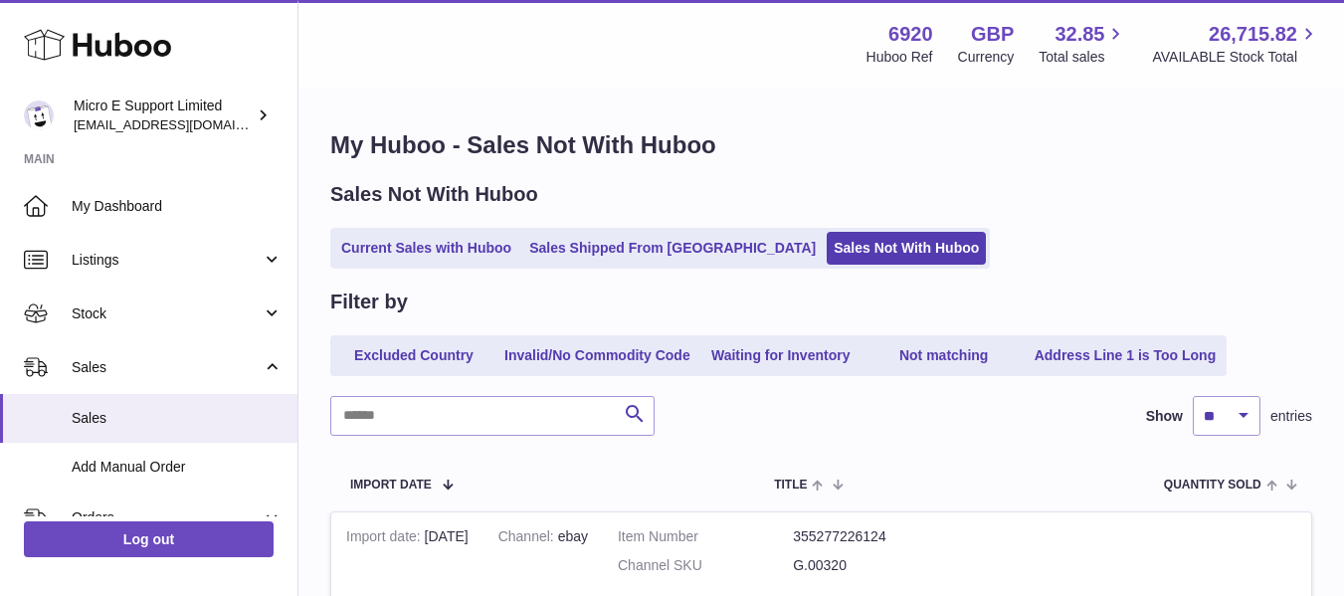 The height and width of the screenshot is (596, 1344). Describe the element at coordinates (163, 115) in the screenshot. I see `div: Micro E Support Limited` at that location.